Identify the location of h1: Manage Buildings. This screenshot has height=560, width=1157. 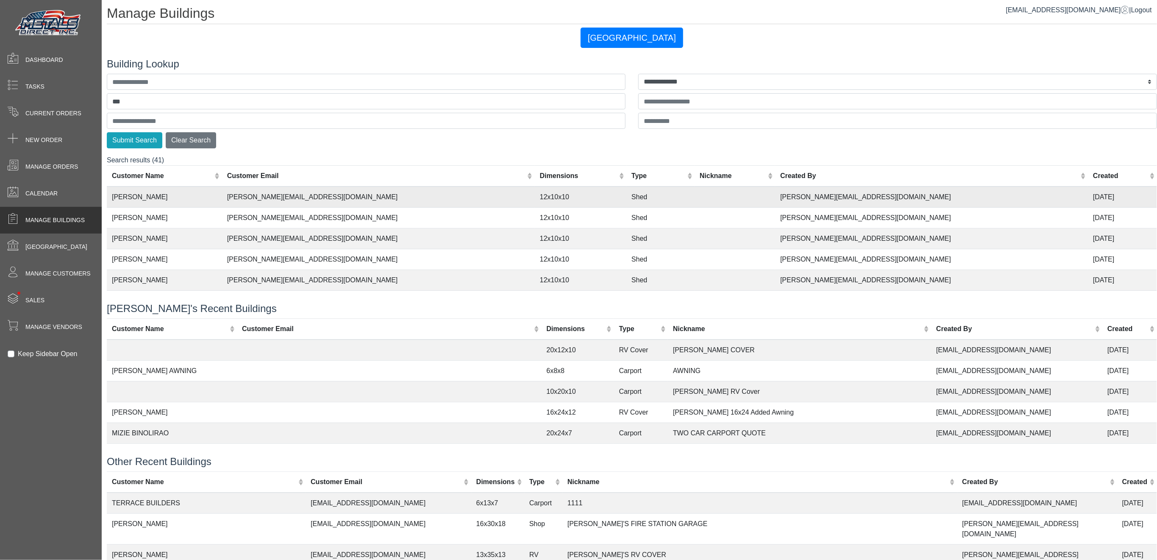
(632, 14).